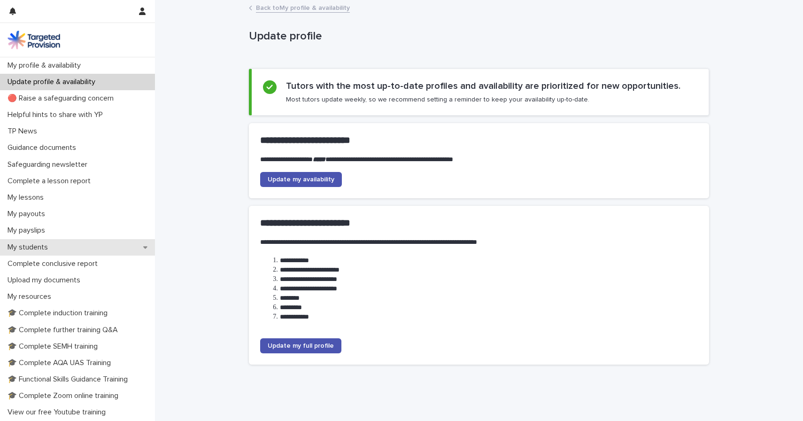  Describe the element at coordinates (64, 330) in the screenshot. I see `p: 🎓 Complete further training Q&A` at that location.